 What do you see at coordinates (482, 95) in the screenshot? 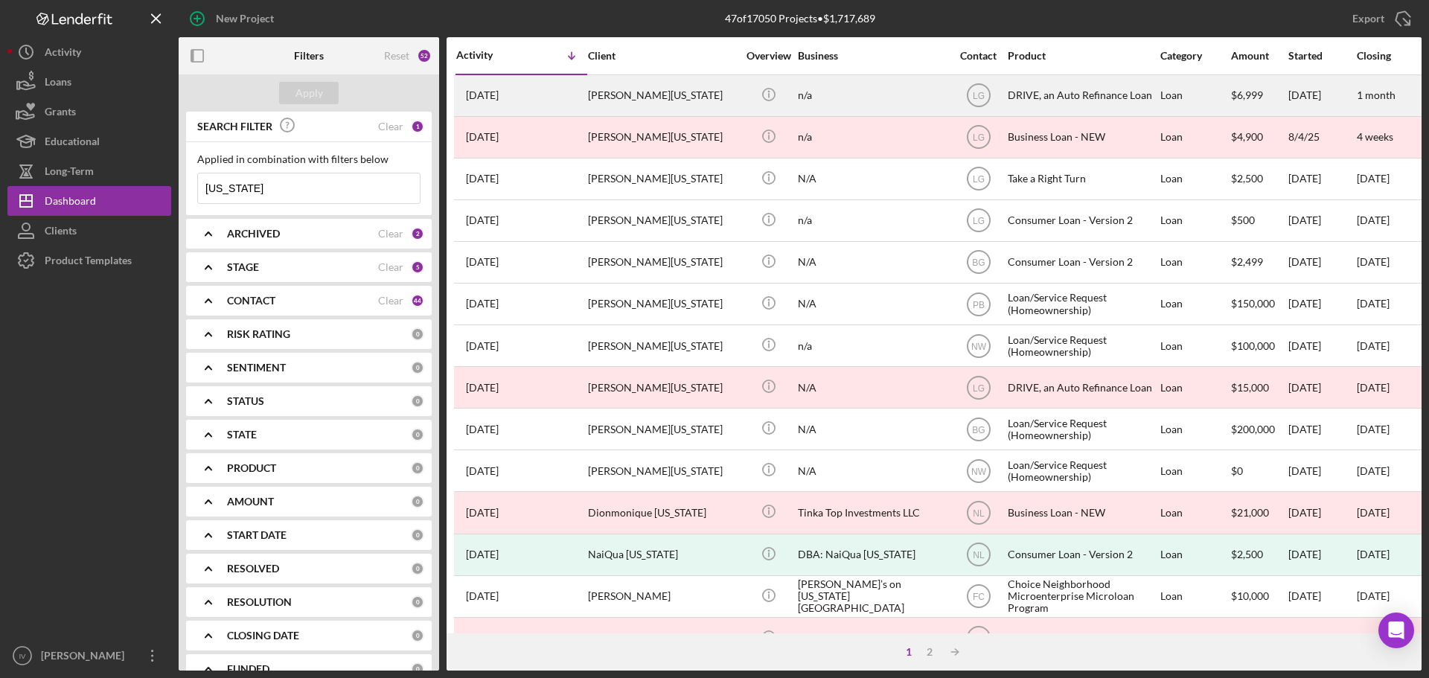
I see `time: 2025-08-13 02:53` at bounding box center [482, 95].